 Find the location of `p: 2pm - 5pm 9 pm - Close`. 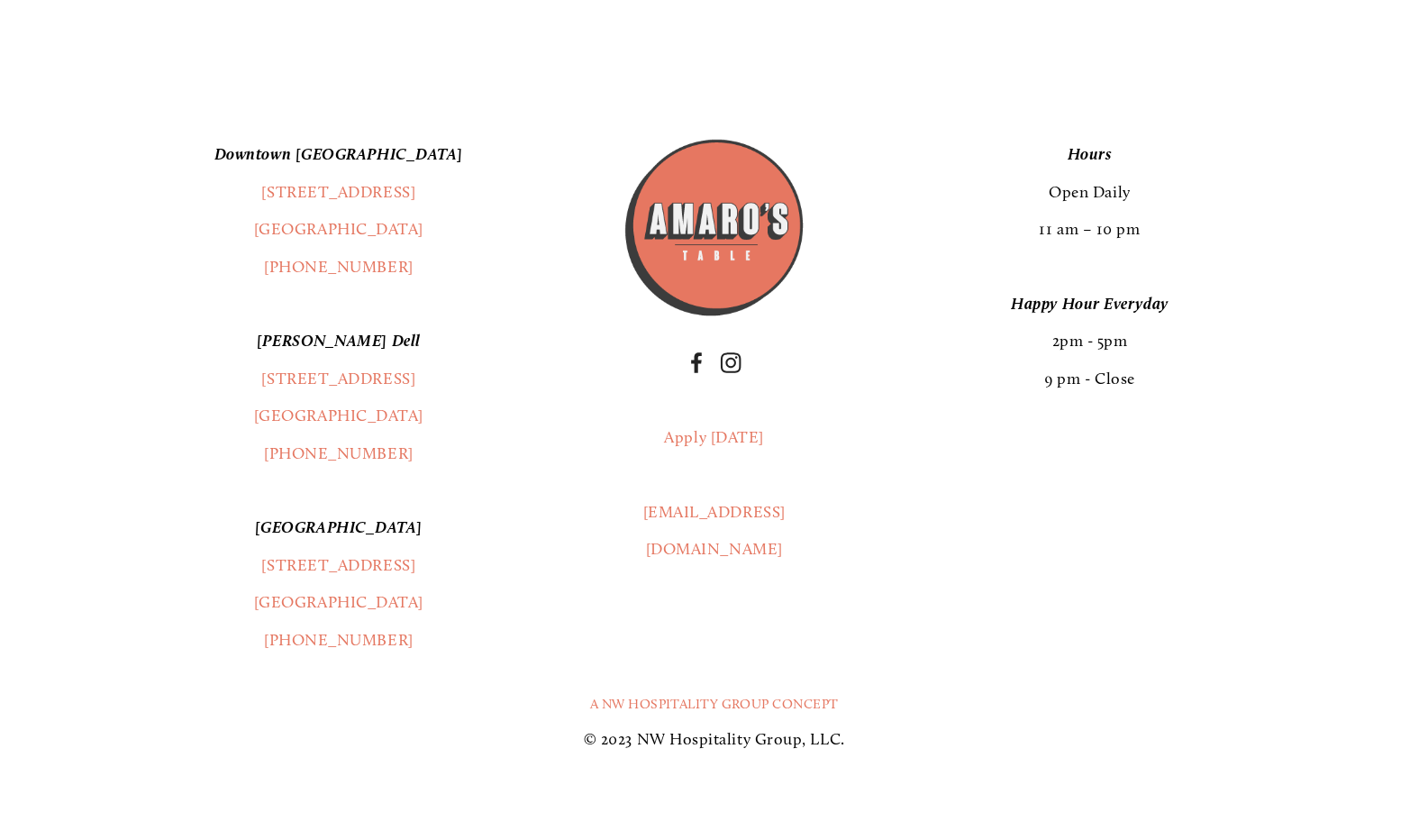

p: 2pm - 5pm 9 pm - Close is located at coordinates (1089, 342).